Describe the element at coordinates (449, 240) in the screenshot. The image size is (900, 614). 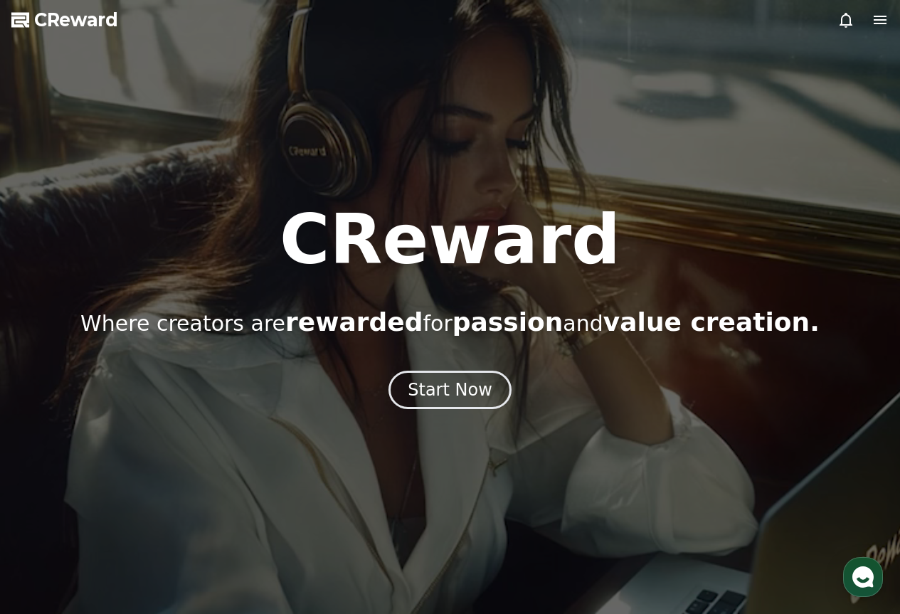
I see `h1: CReward` at that location.